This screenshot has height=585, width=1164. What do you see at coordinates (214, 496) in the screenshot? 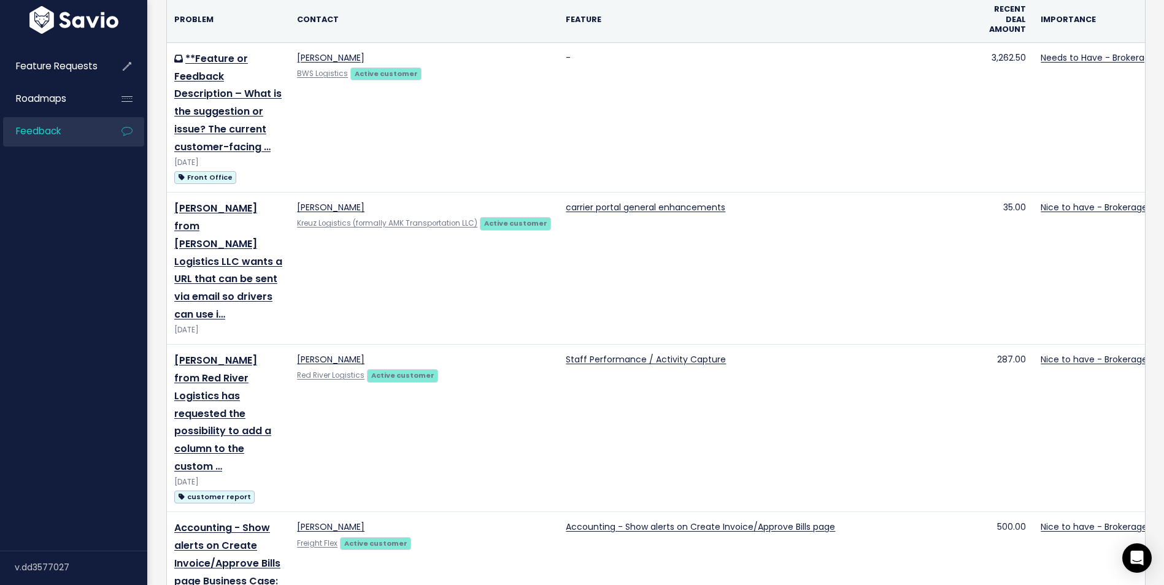
I see `a: customer report` at bounding box center [214, 496].